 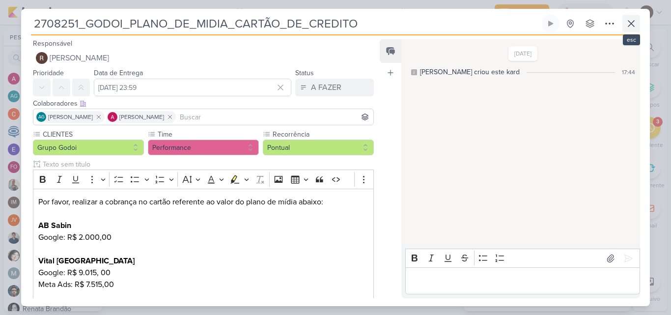 What do you see at coordinates (522, 280) in the screenshot?
I see `div: Editor editing area: main` at bounding box center [522, 280].